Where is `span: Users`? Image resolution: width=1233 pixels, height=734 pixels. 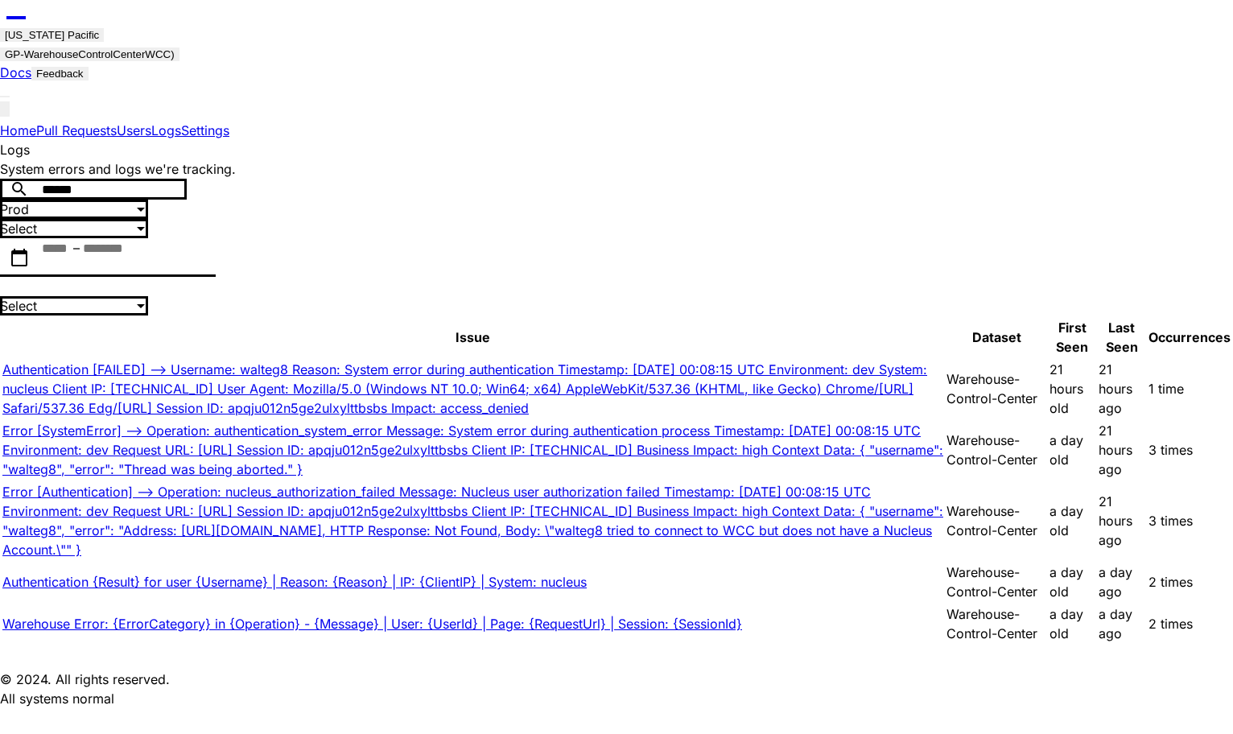
span: Users is located at coordinates (134, 130).